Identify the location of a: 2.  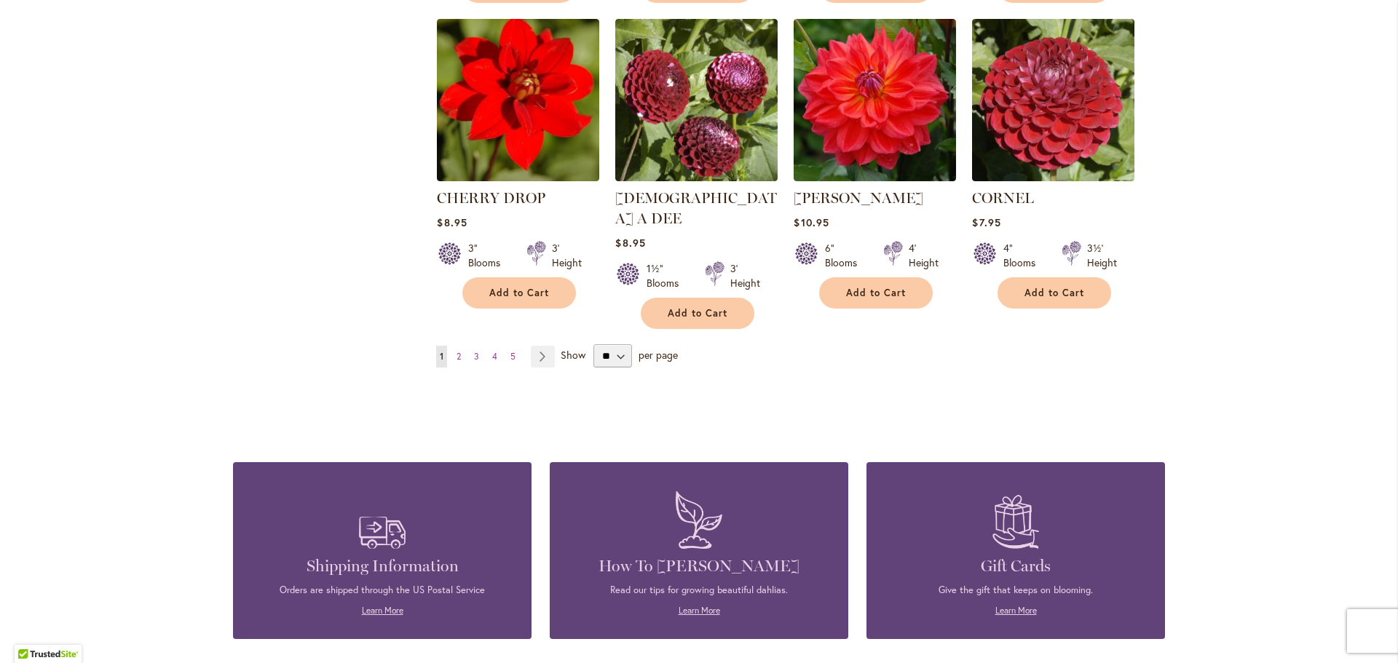
(459, 357).